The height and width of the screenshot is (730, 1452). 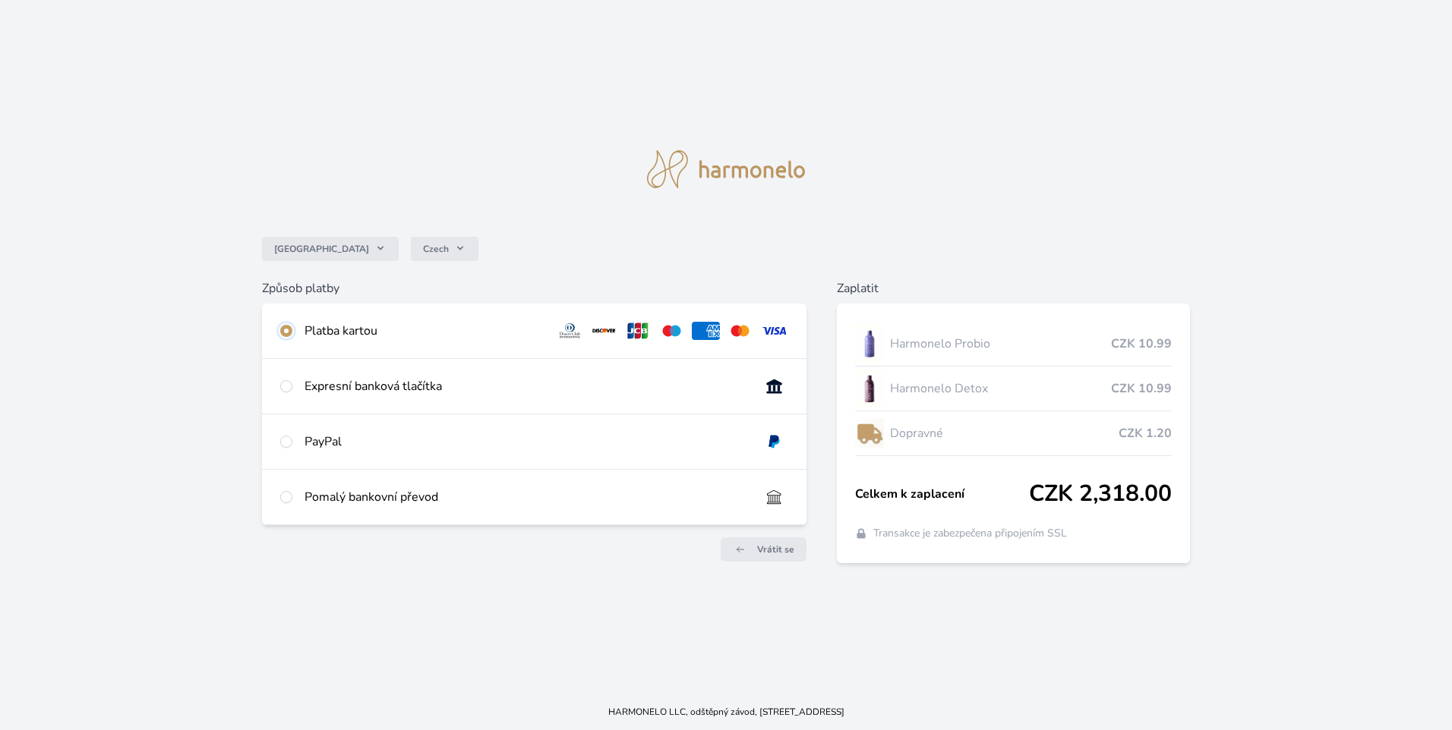 I want to click on img: bankTransfer_IBAN.svg, so click(x=774, y=497).